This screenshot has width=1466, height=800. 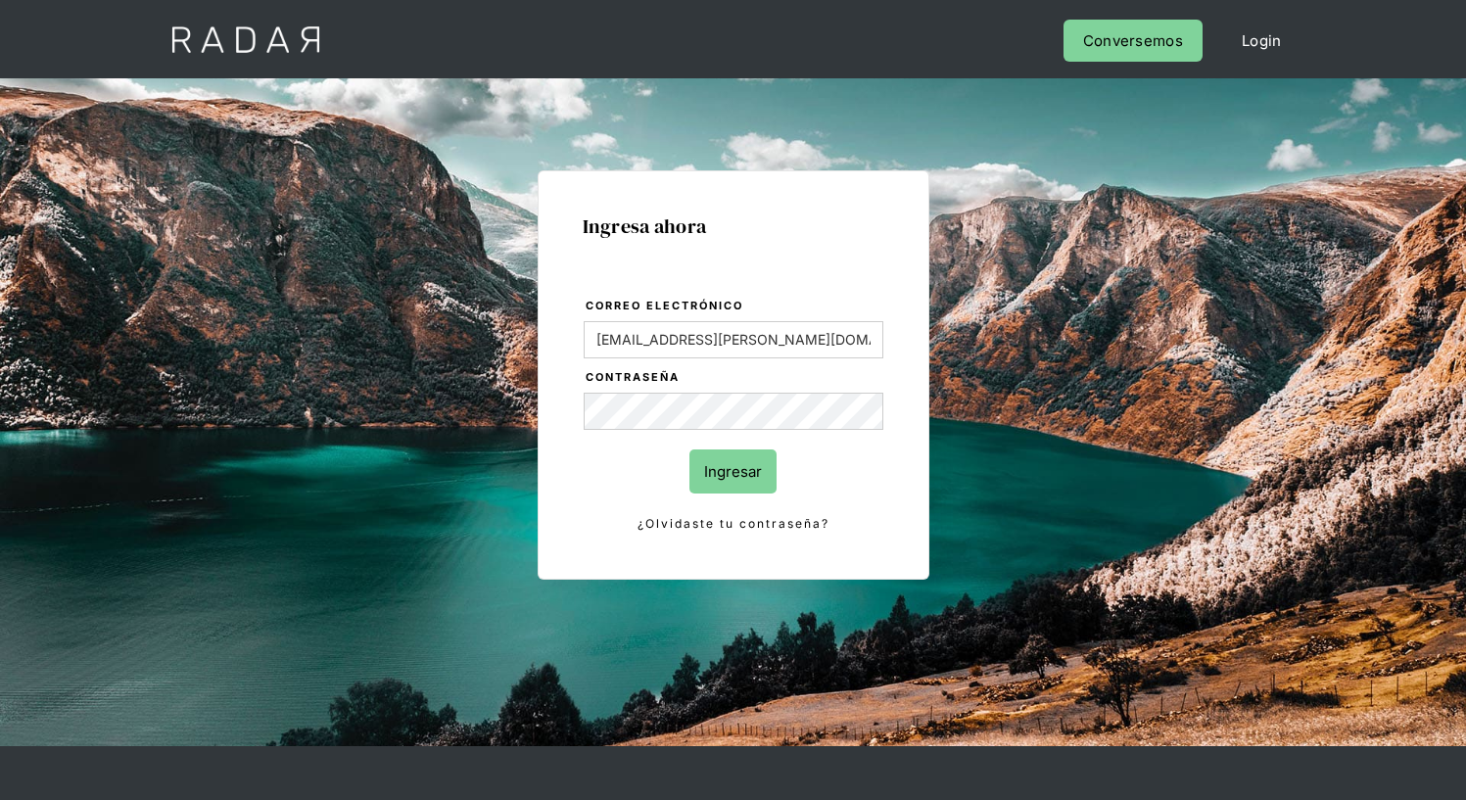 What do you see at coordinates (733, 524) in the screenshot?
I see `a: ¿Olvidaste tu contraseña?` at bounding box center [733, 524].